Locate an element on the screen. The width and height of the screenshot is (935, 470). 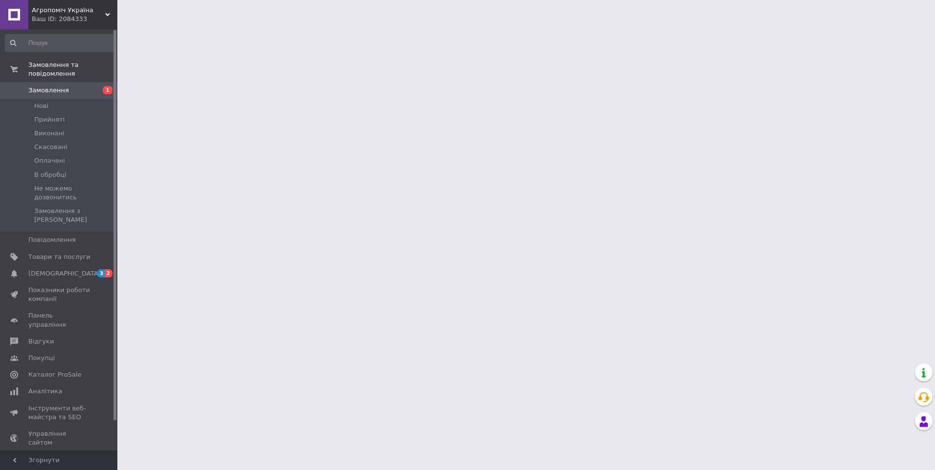
span: Скасовані is located at coordinates (51, 147).